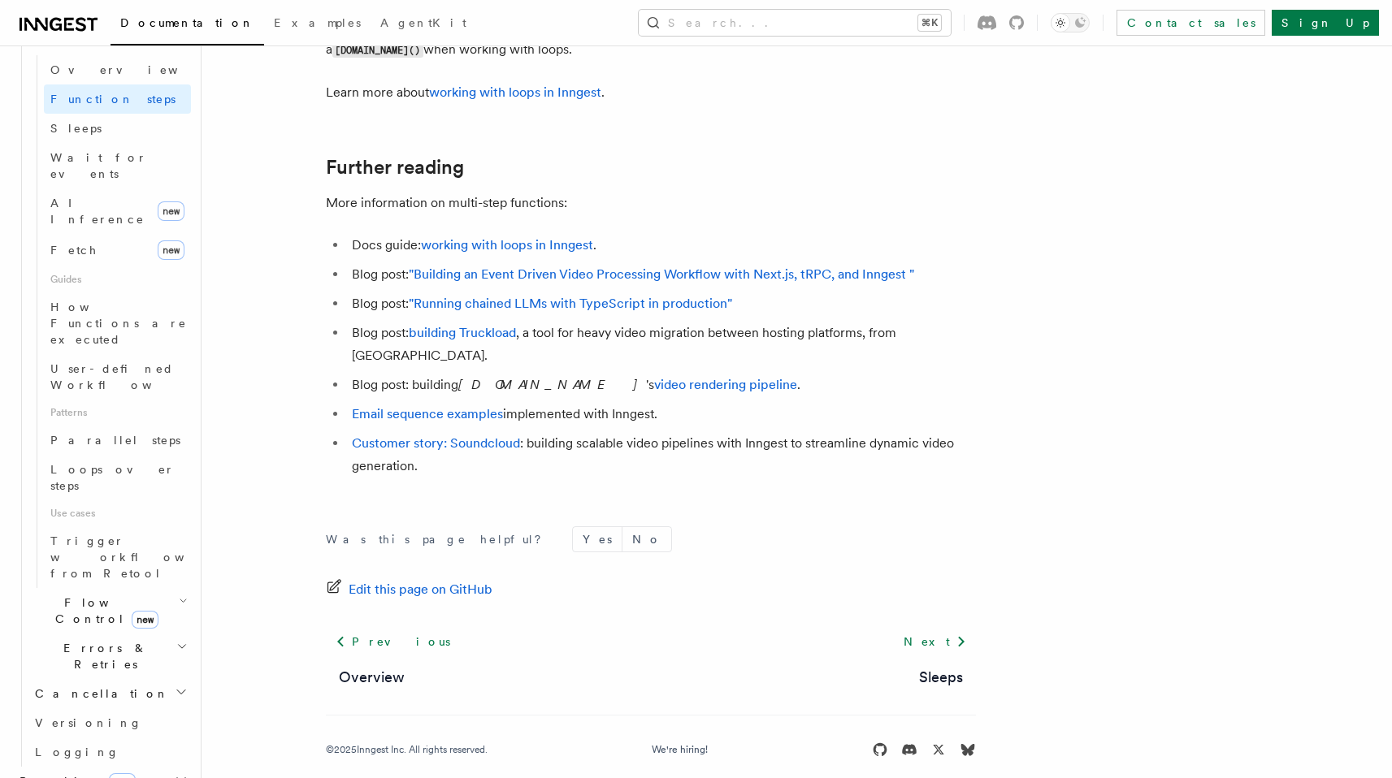  Describe the element at coordinates (395, 167) in the screenshot. I see `a: Further reading` at that location.